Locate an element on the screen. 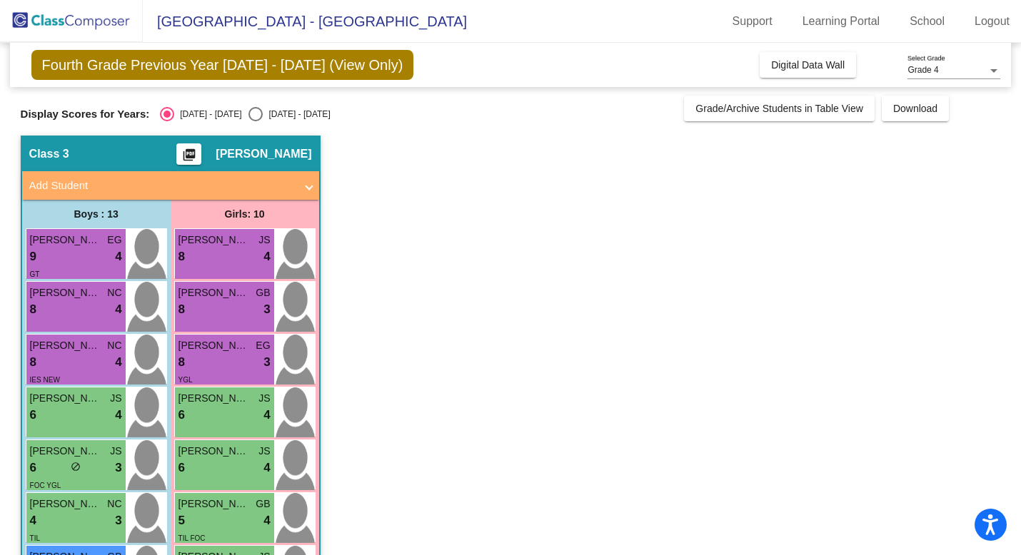 The width and height of the screenshot is (1021, 555). span: IES NEW is located at coordinates (45, 380).